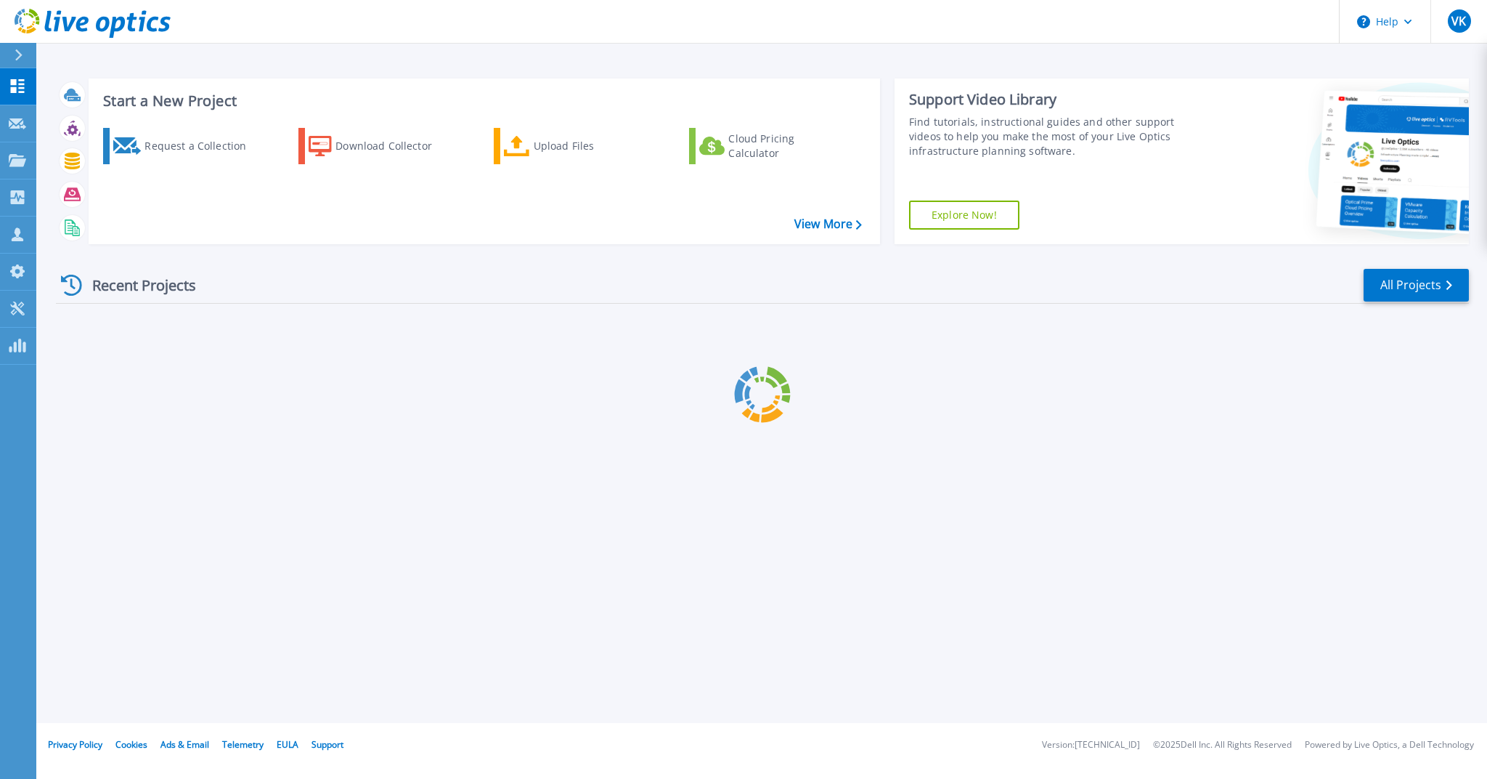  What do you see at coordinates (1222, 744) in the screenshot?
I see `li: © 2025 Dell Inc. All Rights Reserved` at bounding box center [1222, 744].